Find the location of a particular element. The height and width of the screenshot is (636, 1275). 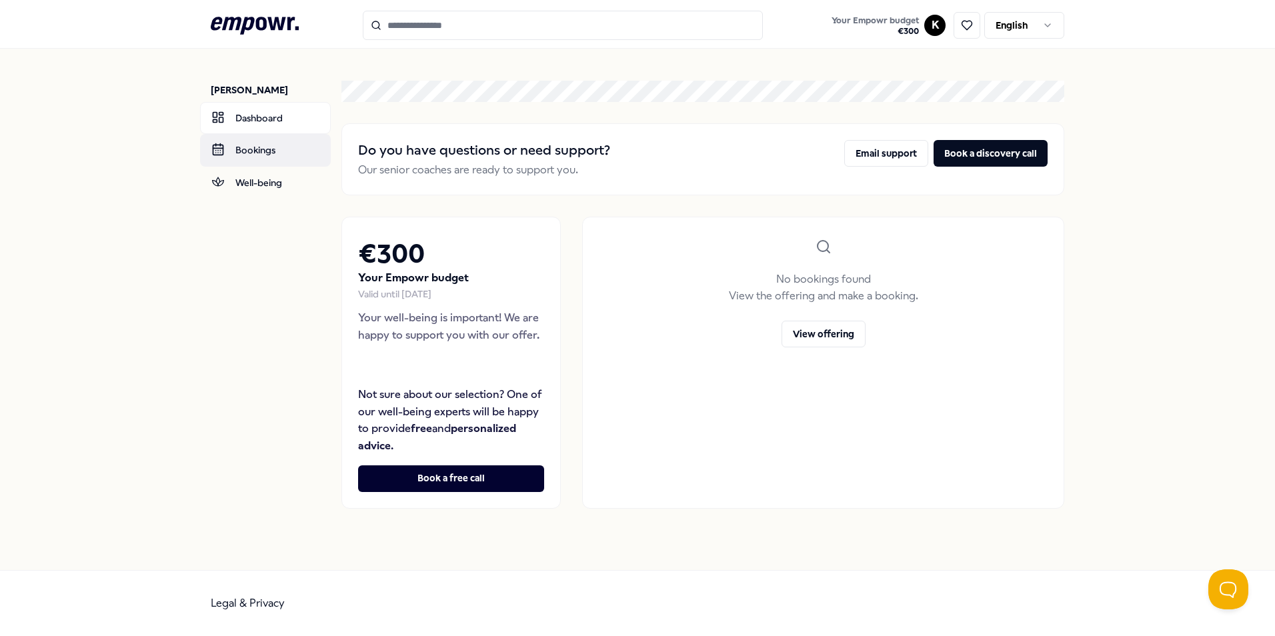

p: Your Empowr budget is located at coordinates (451, 278).